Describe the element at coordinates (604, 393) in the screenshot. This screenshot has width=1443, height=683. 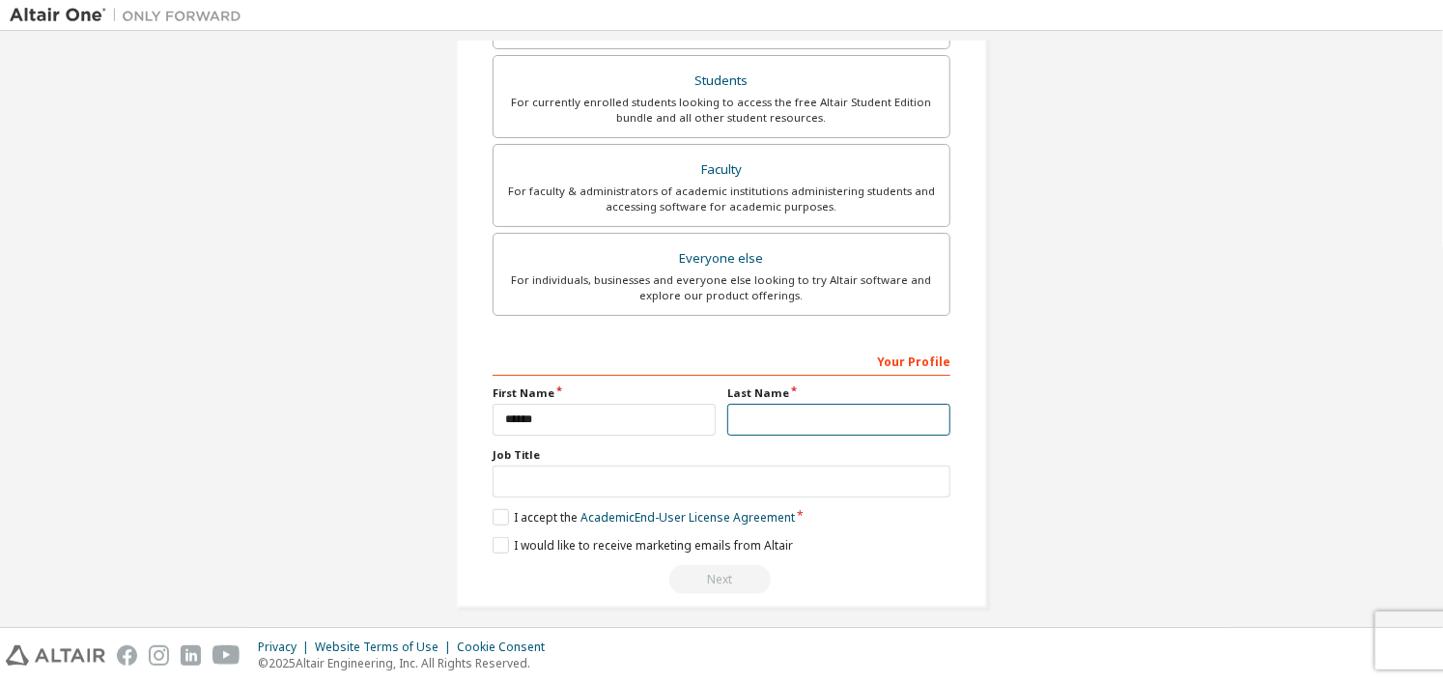
I see `label: First Name` at that location.